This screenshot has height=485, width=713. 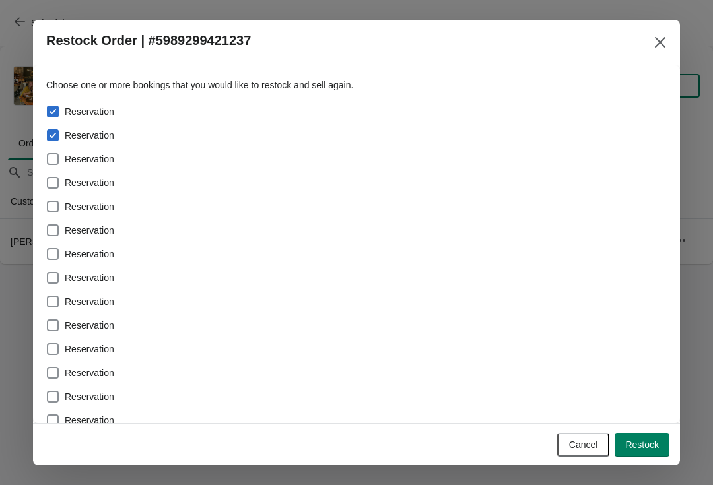 What do you see at coordinates (584, 445) in the screenshot?
I see `button: Cancel` at bounding box center [584, 445].